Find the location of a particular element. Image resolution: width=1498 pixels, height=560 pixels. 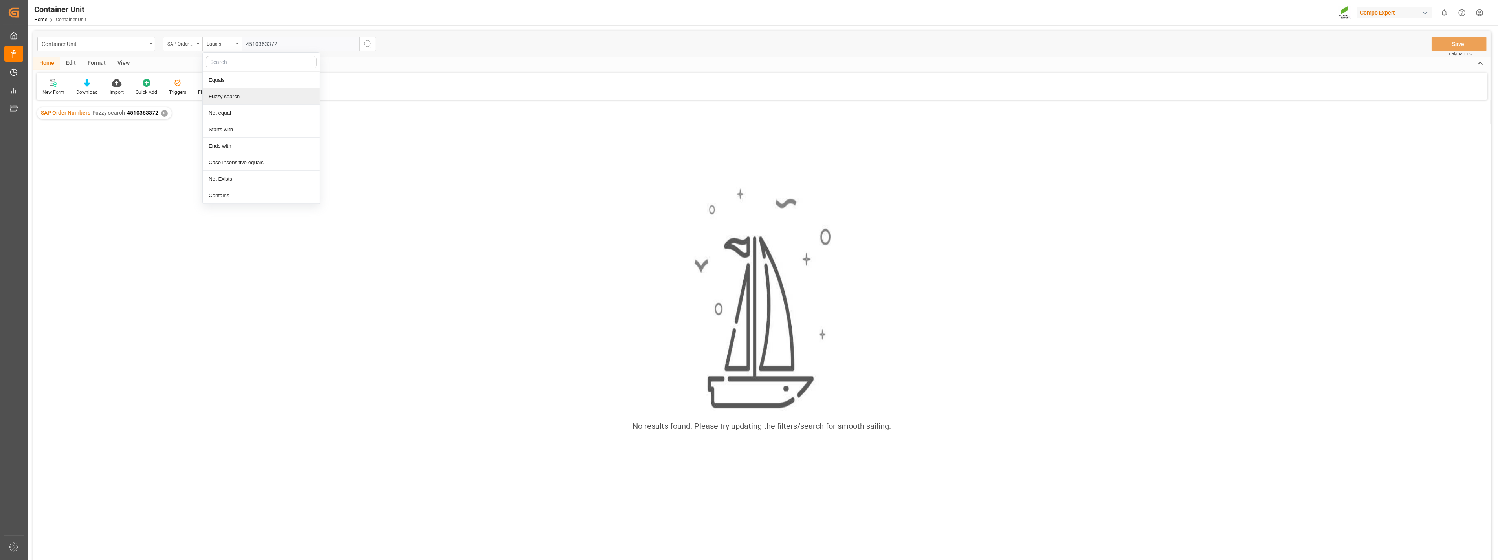

span: Ctrl/CMD + S is located at coordinates (1460, 54).